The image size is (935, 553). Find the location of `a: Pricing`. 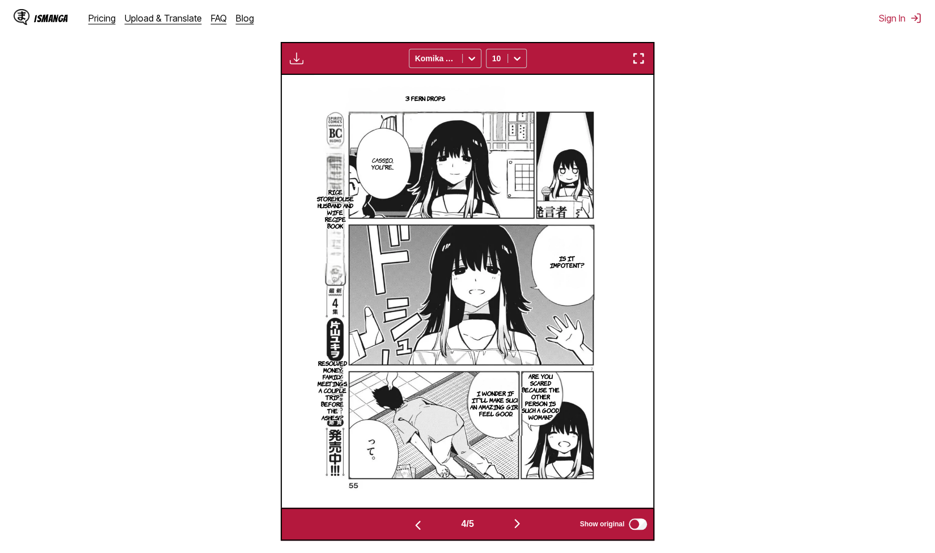

a: Pricing is located at coordinates (102, 18).